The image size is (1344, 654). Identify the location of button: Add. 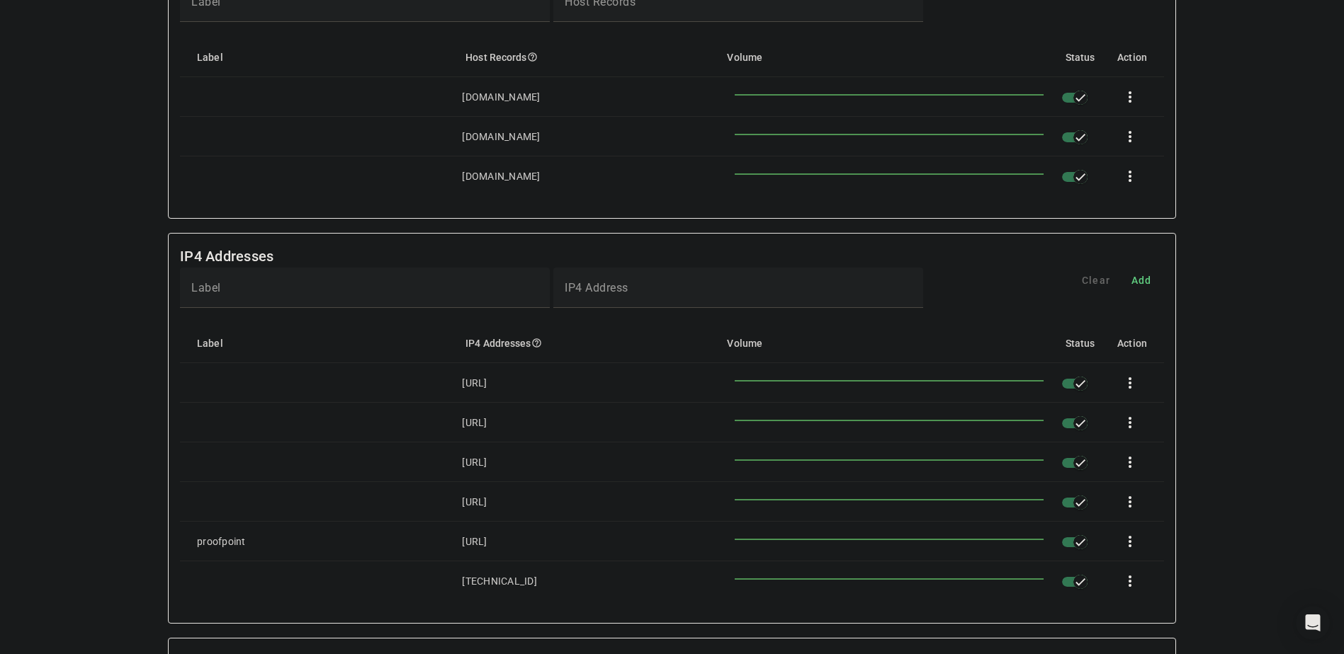
(1141, 280).